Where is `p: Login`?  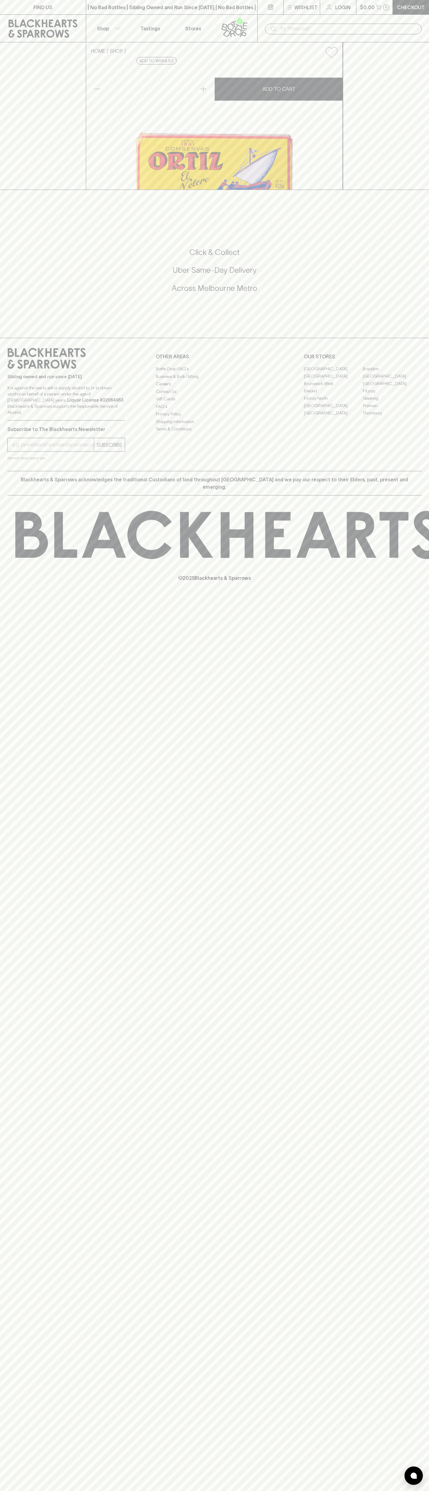 p: Login is located at coordinates (343, 7).